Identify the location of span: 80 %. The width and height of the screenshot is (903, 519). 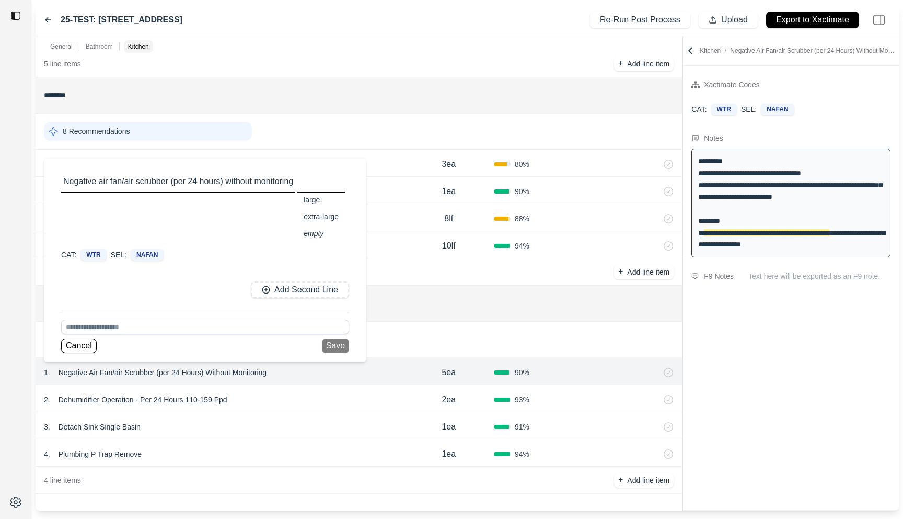
(522, 164).